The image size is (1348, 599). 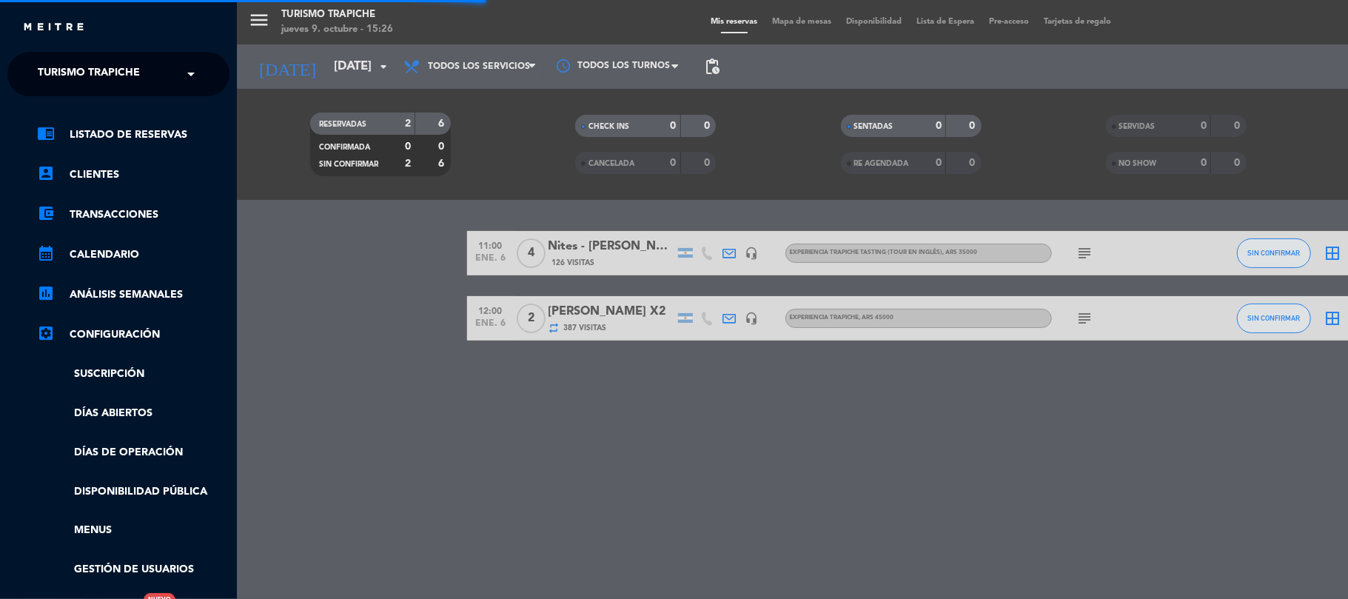 I want to click on a: Días de Operación, so click(x=133, y=452).